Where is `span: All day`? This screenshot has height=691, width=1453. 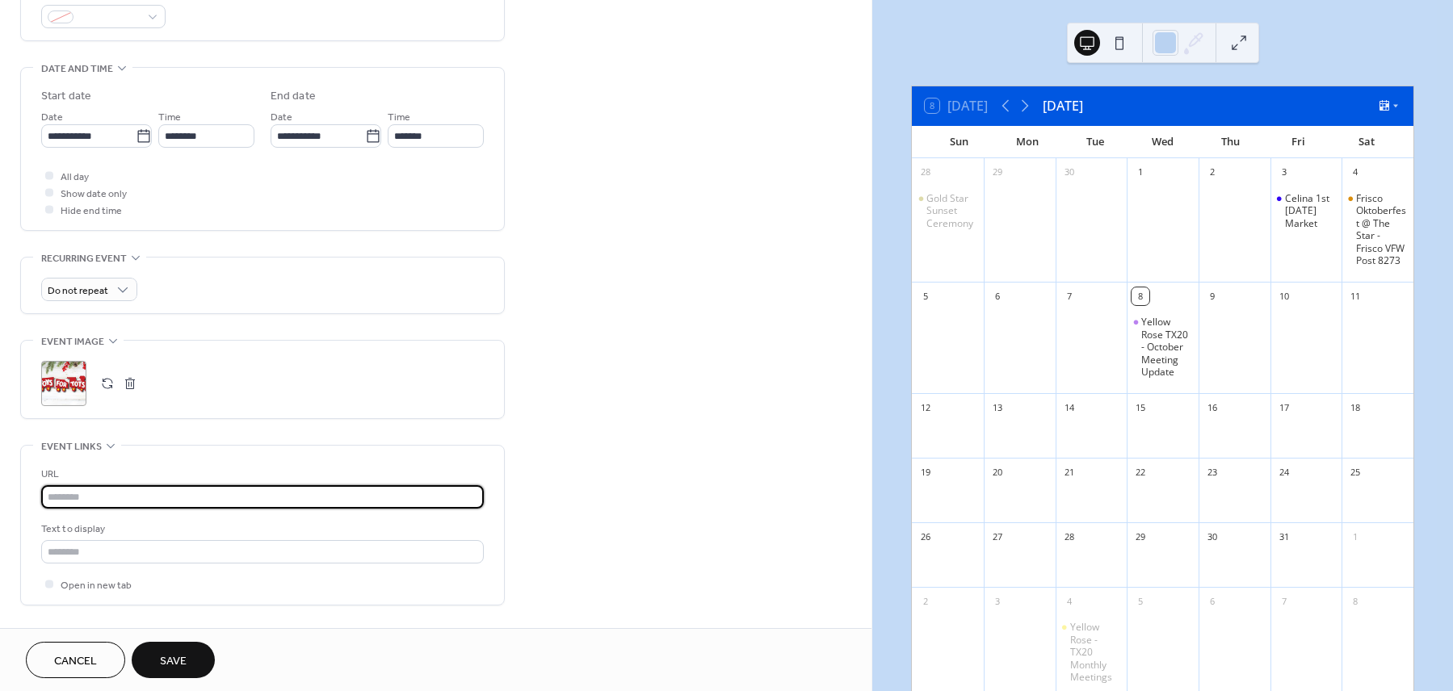 span: All day is located at coordinates (74, 177).